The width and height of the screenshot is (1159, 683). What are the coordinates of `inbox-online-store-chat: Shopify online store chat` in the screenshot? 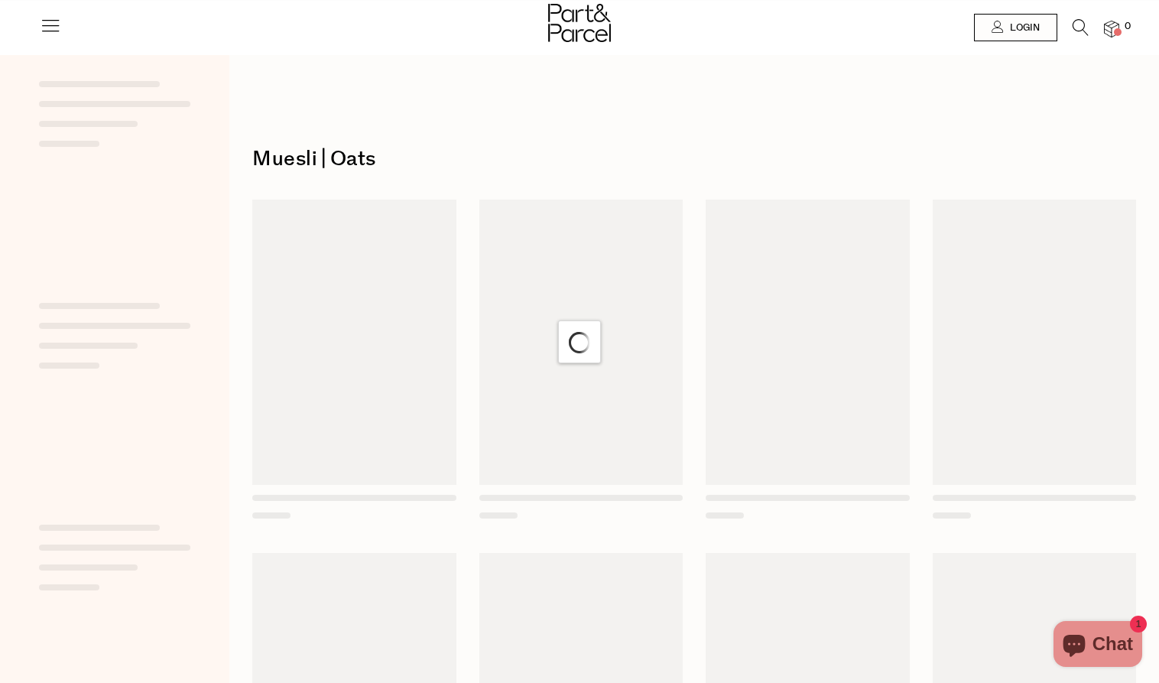 It's located at (1098, 645).